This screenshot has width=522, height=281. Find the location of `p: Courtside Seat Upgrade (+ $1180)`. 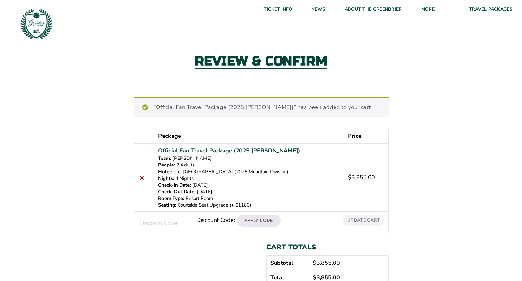

p: Courtside Seat Upgrade (+ $1180) is located at coordinates (249, 205).